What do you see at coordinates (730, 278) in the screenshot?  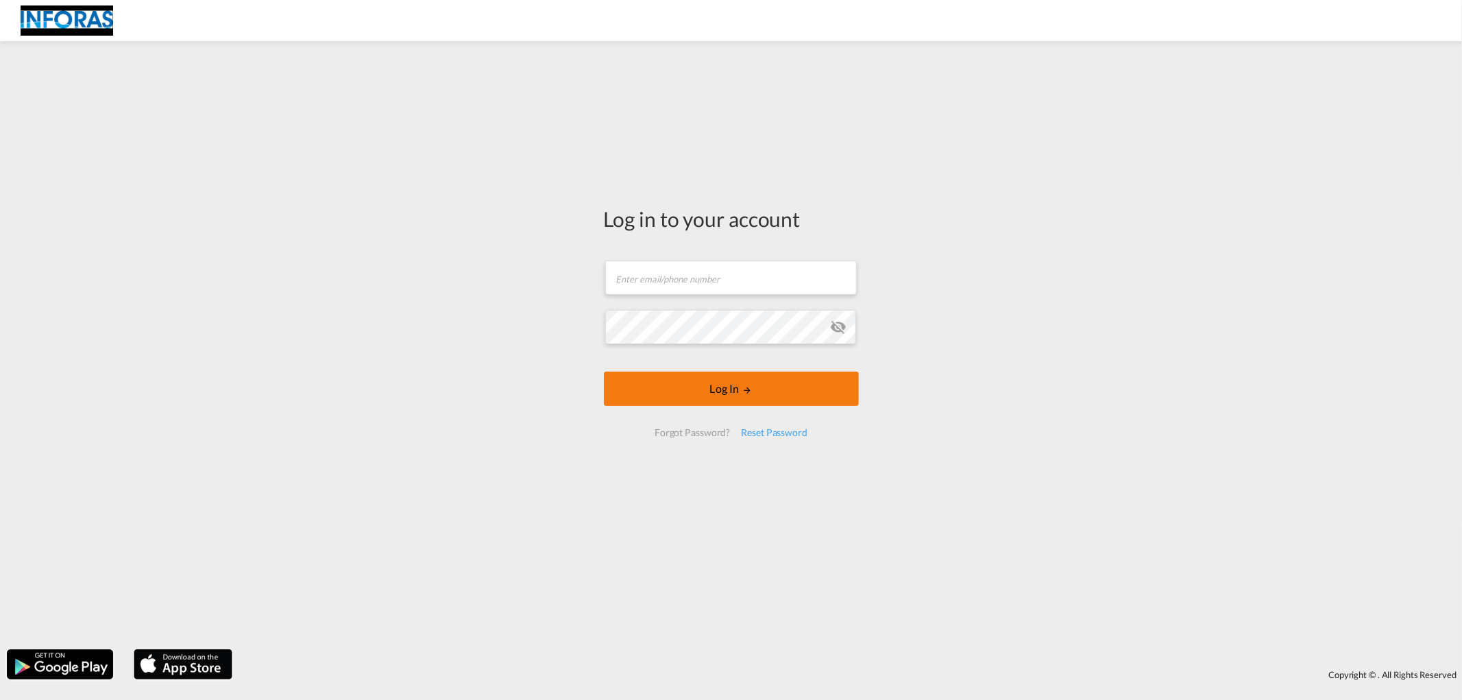 I see `input: Enter email/phone number` at bounding box center [730, 278].